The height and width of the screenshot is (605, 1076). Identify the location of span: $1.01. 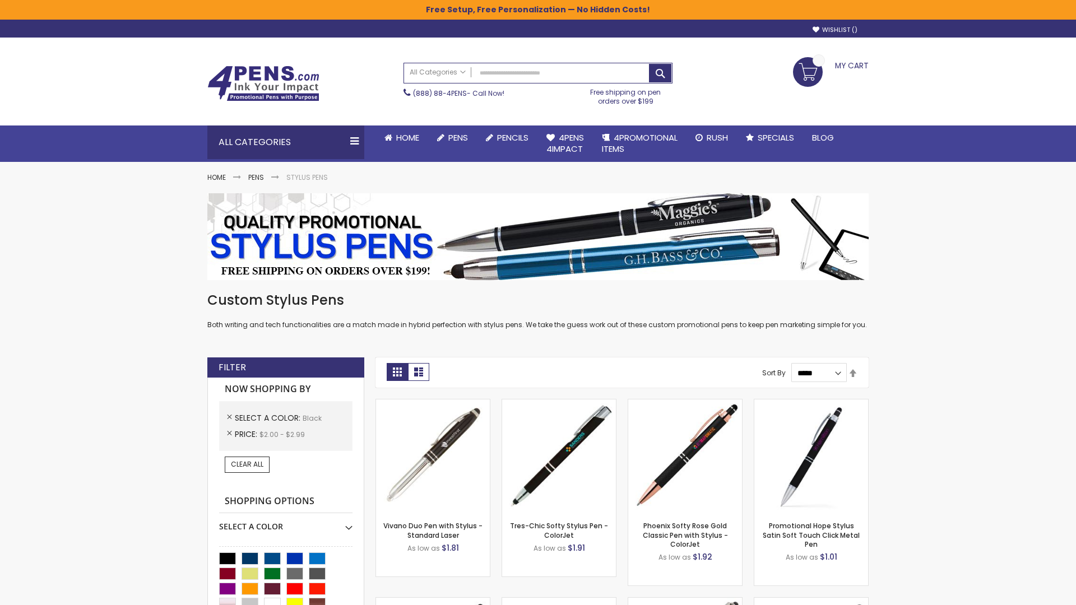
(829, 557).